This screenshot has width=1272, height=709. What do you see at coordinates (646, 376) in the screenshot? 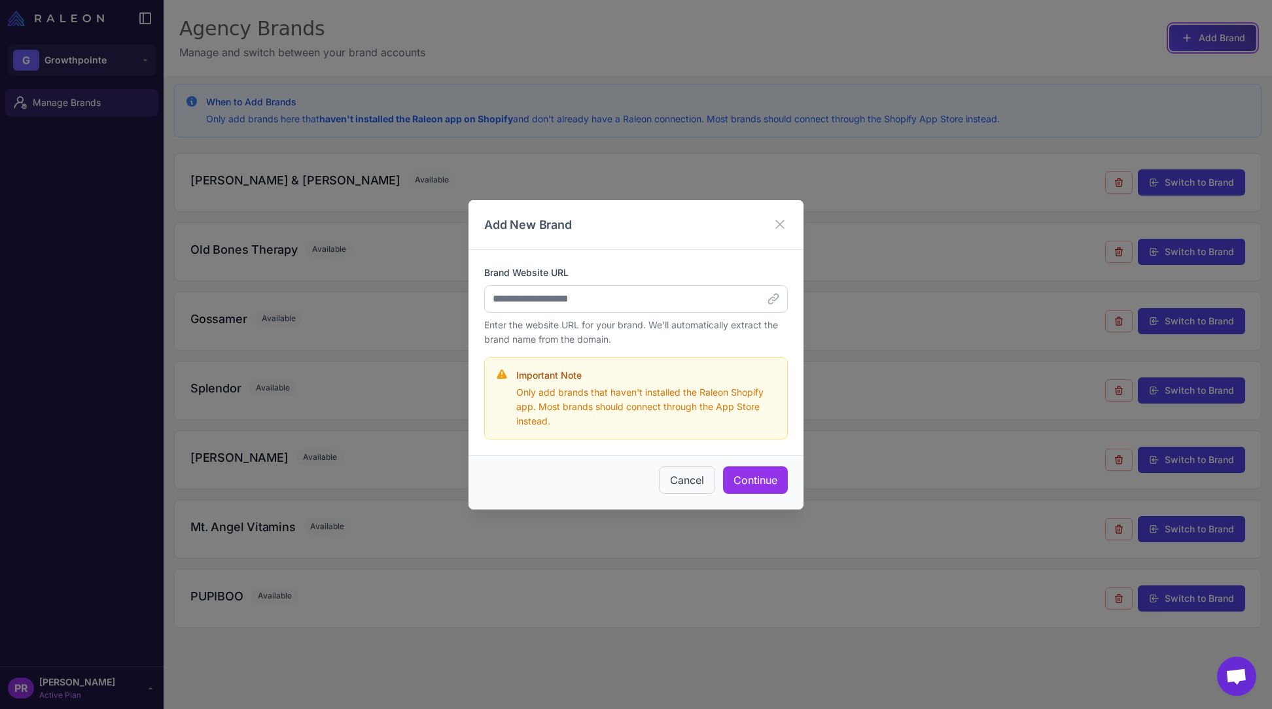
I see `h4: Important Note` at bounding box center [646, 376].